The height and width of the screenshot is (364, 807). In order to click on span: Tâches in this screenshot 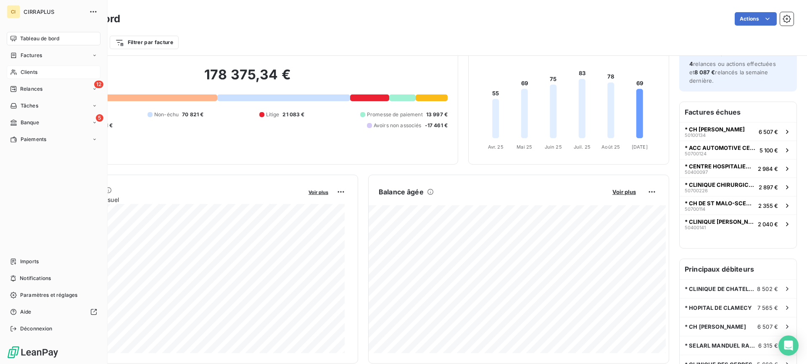, I will do `click(29, 106)`.